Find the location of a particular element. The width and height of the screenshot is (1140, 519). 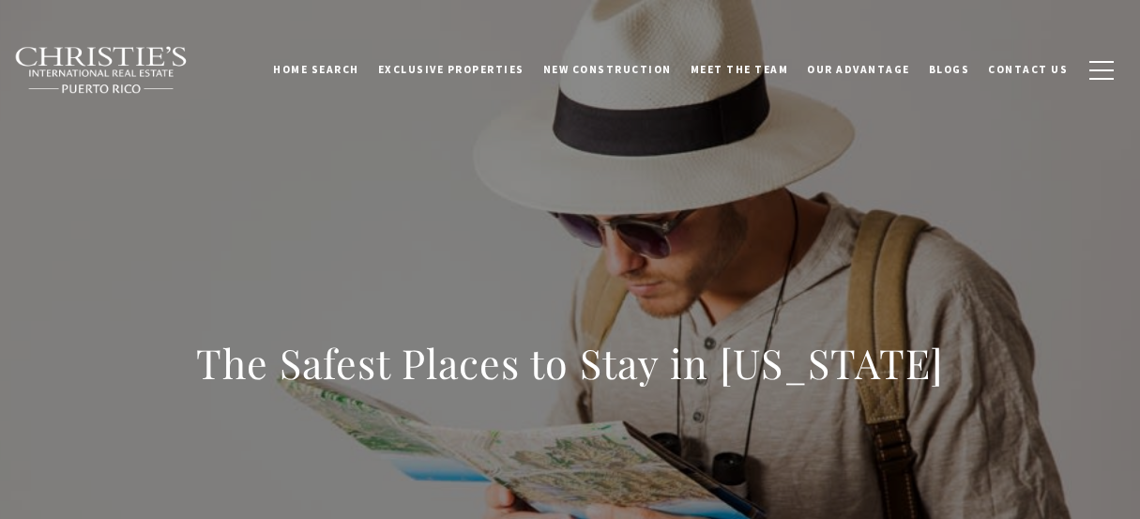

a: Blogs is located at coordinates (949, 69).